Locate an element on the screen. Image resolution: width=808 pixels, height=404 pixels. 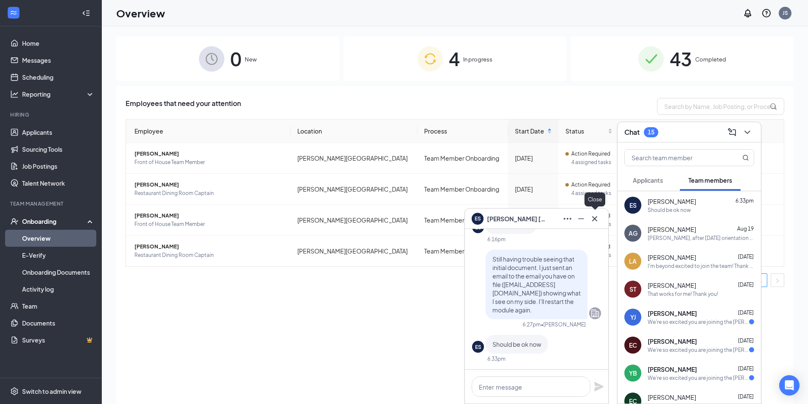
svg: Analysis is located at coordinates (14, 94).